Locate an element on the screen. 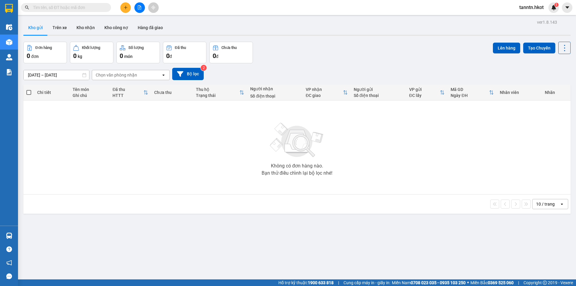 This screenshot has height=286, width=576. strong: 1900 633 818 is located at coordinates (321, 283).